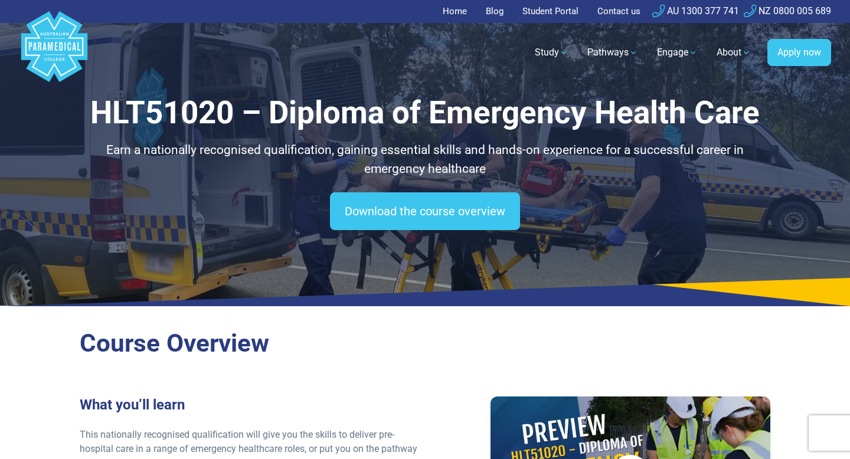 The image size is (850, 459). I want to click on a: About, so click(734, 53).